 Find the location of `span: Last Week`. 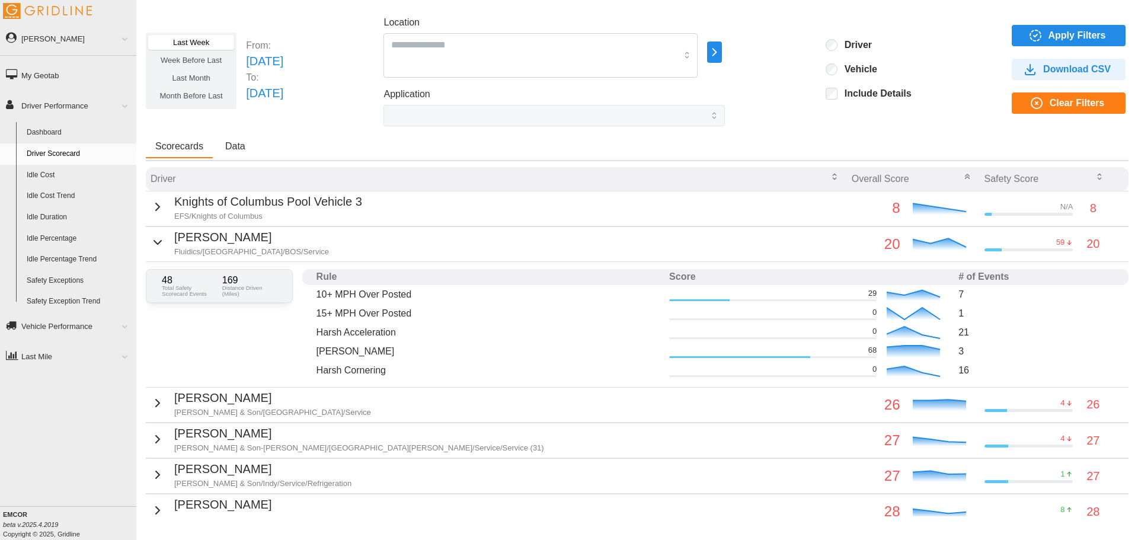

span: Last Week is located at coordinates (191, 42).